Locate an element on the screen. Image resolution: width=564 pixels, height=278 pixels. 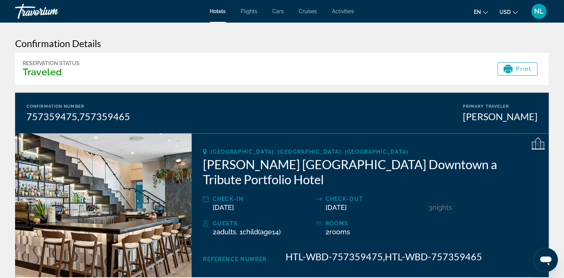
div: Confirmation Number is located at coordinates (78, 106).